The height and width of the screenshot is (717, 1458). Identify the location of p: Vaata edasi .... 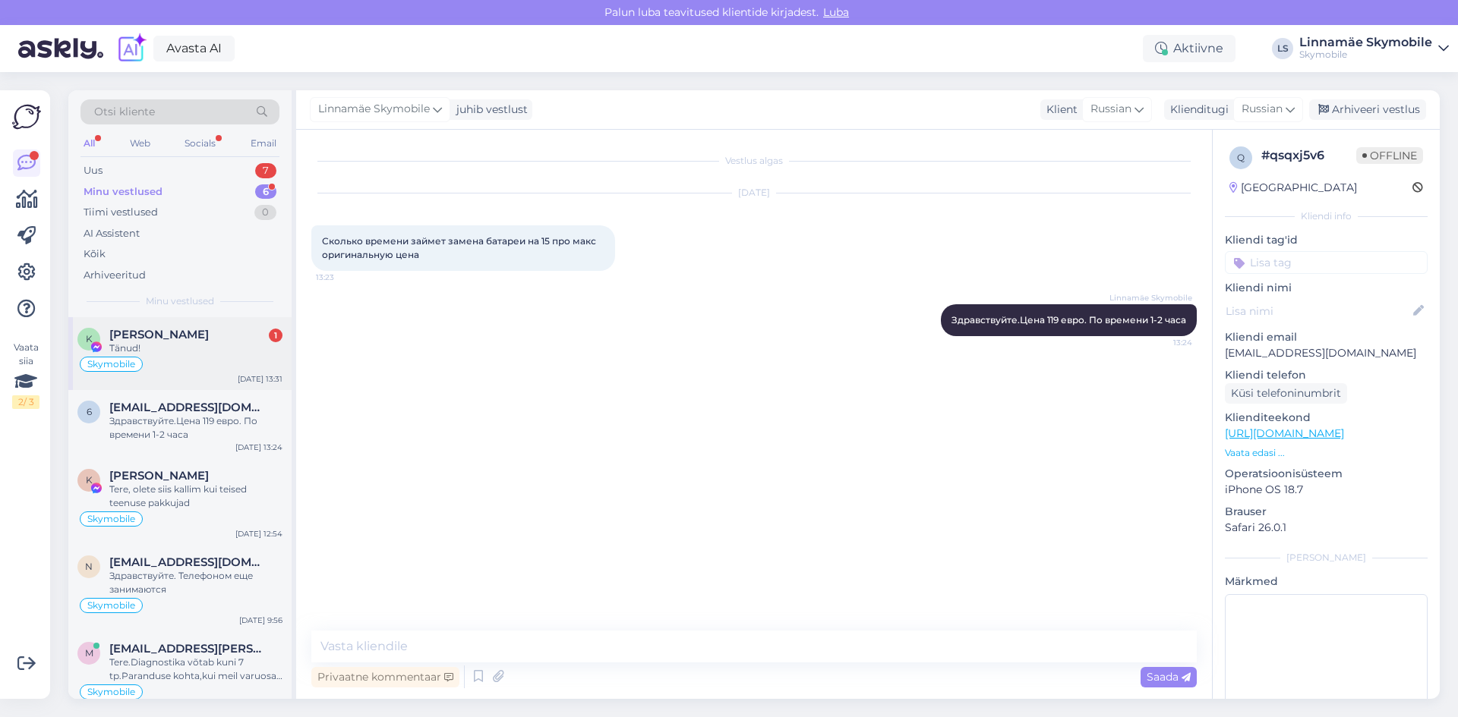
(1325, 453).